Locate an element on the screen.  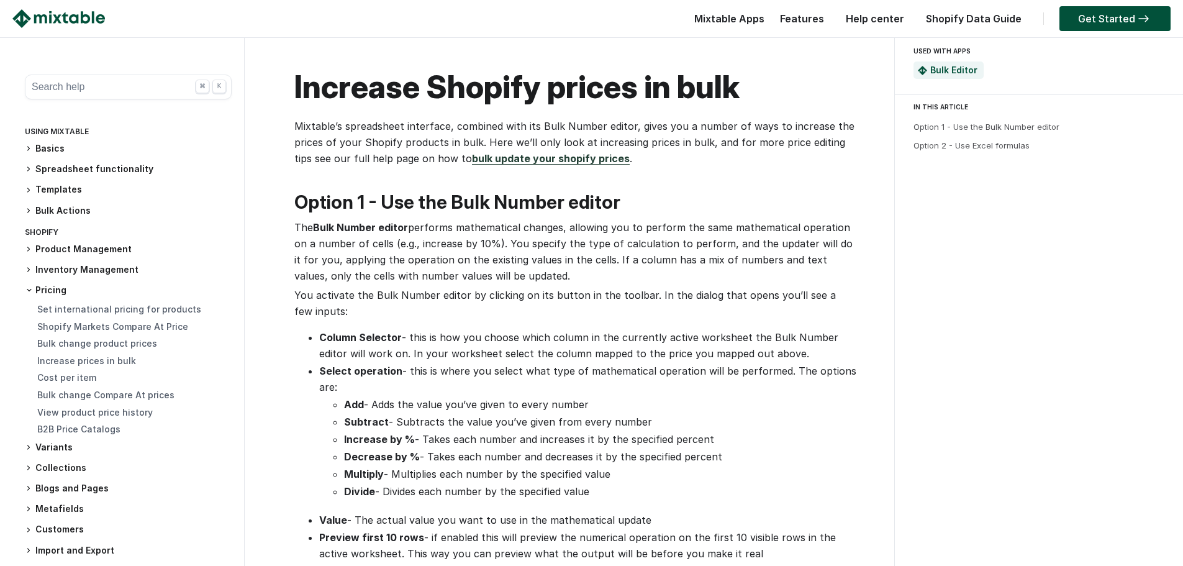
a: Bulk change Compare At prices is located at coordinates (106, 394).